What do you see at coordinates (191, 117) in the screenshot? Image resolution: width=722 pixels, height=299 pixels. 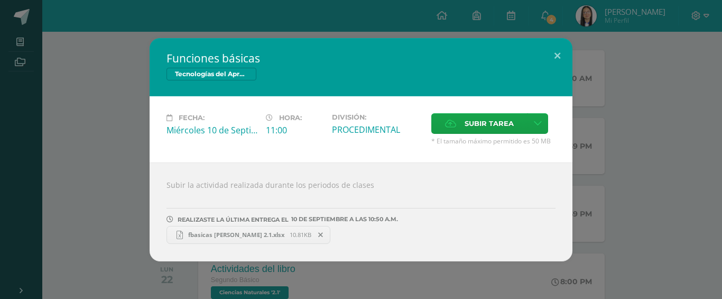 I see `span: Fecha:` at bounding box center [191, 117].